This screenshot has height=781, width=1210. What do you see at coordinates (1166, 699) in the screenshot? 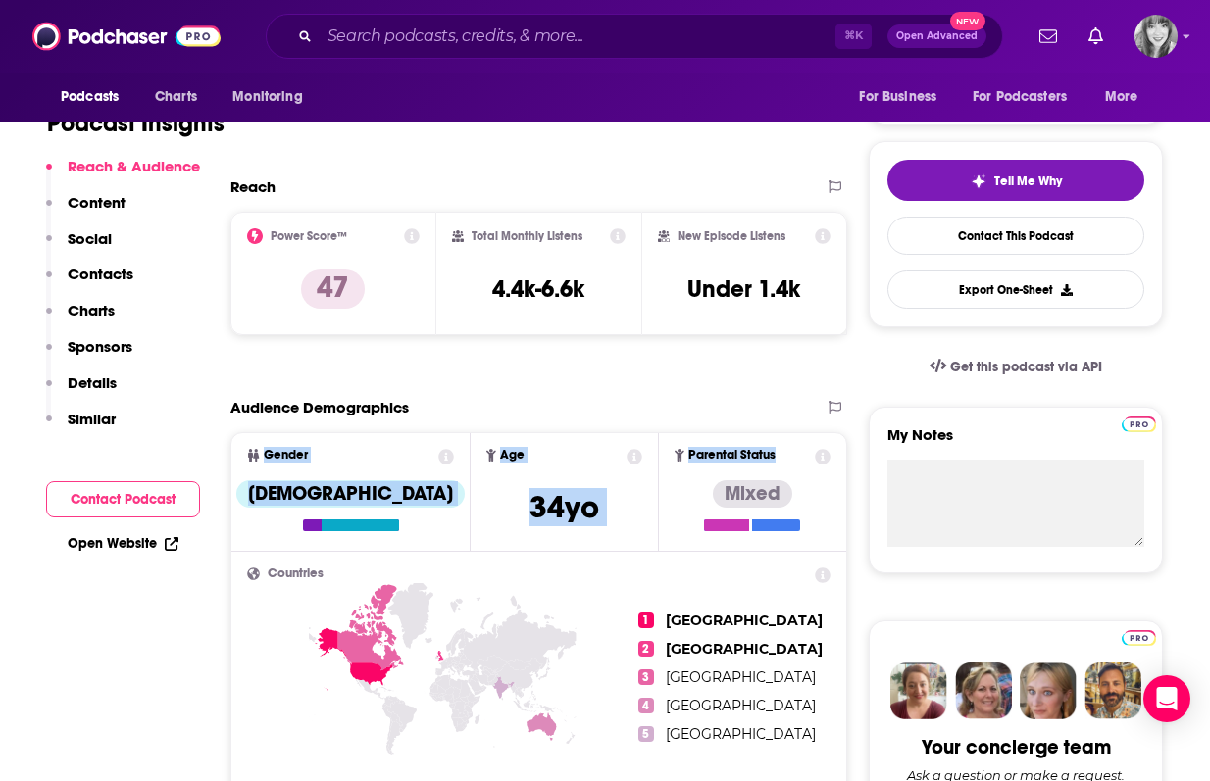
I see `div: Open Intercom Messenger` at bounding box center [1166, 699].